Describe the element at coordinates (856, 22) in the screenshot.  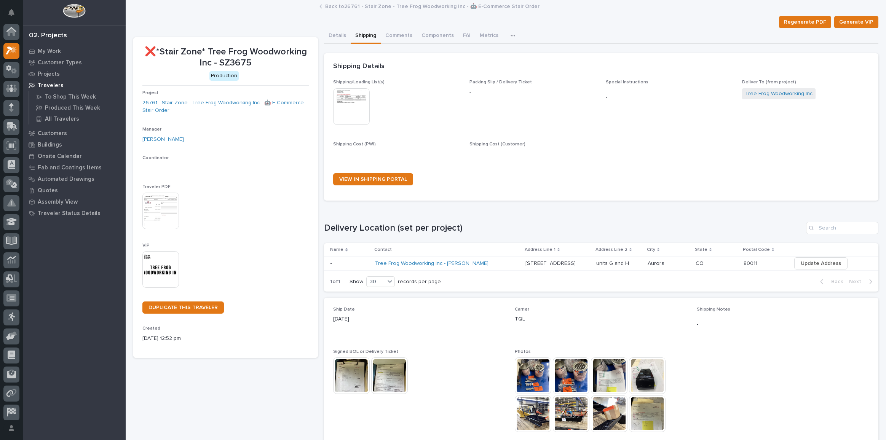
I see `span: Generate VIP` at that location.